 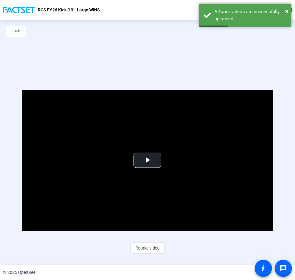 What do you see at coordinates (250, 15) in the screenshot?
I see `div: All your videos are successfully uploaded.` at bounding box center [250, 15].